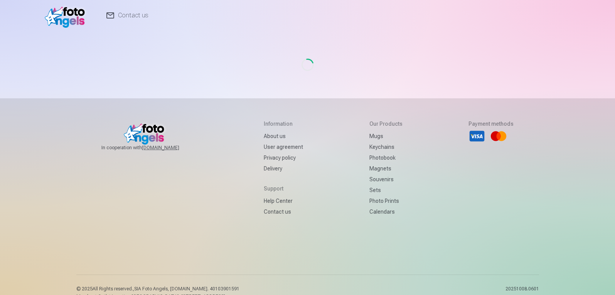  I want to click on h5: Support, so click(283, 189).